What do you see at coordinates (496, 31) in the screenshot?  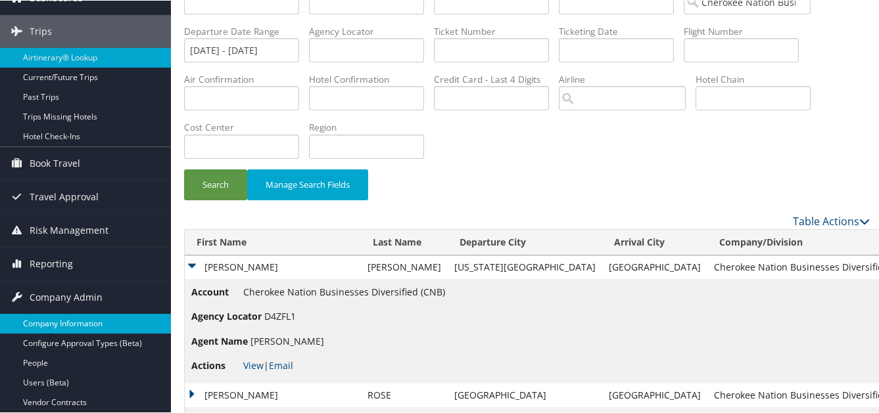 I see `label: Ticket Number` at bounding box center [496, 31].